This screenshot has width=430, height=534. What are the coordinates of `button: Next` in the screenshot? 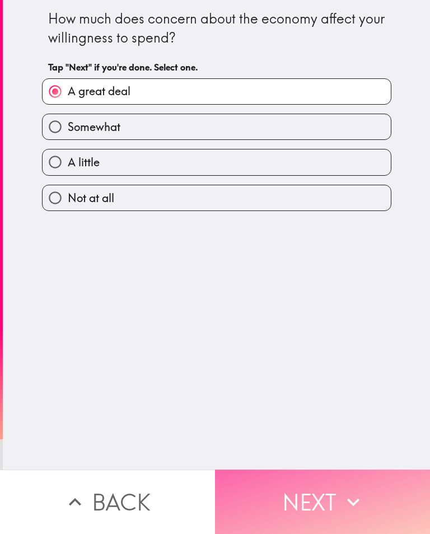 It's located at (323, 502).